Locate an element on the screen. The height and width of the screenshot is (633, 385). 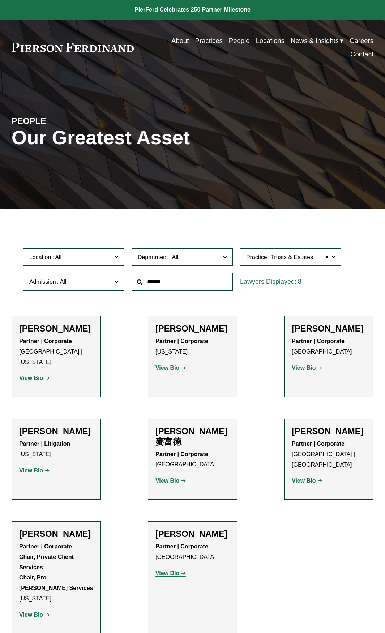
span: News & Insights is located at coordinates (314, 40).